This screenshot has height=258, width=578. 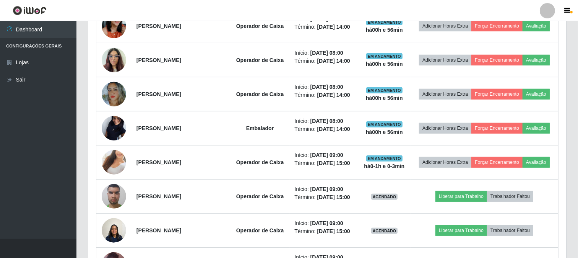 What do you see at coordinates (114, 26) in the screenshot?
I see `img: 1704159862807.jpeg` at bounding box center [114, 26].